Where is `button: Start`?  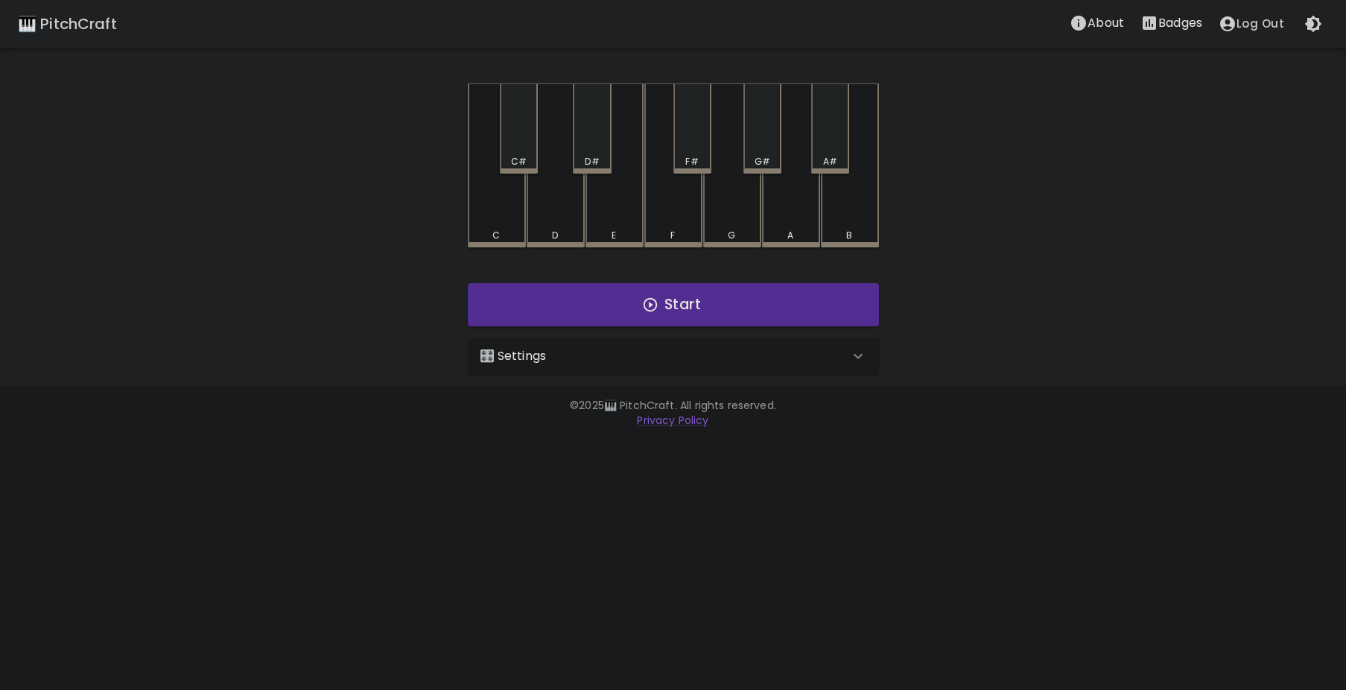 button: Start is located at coordinates (673, 305).